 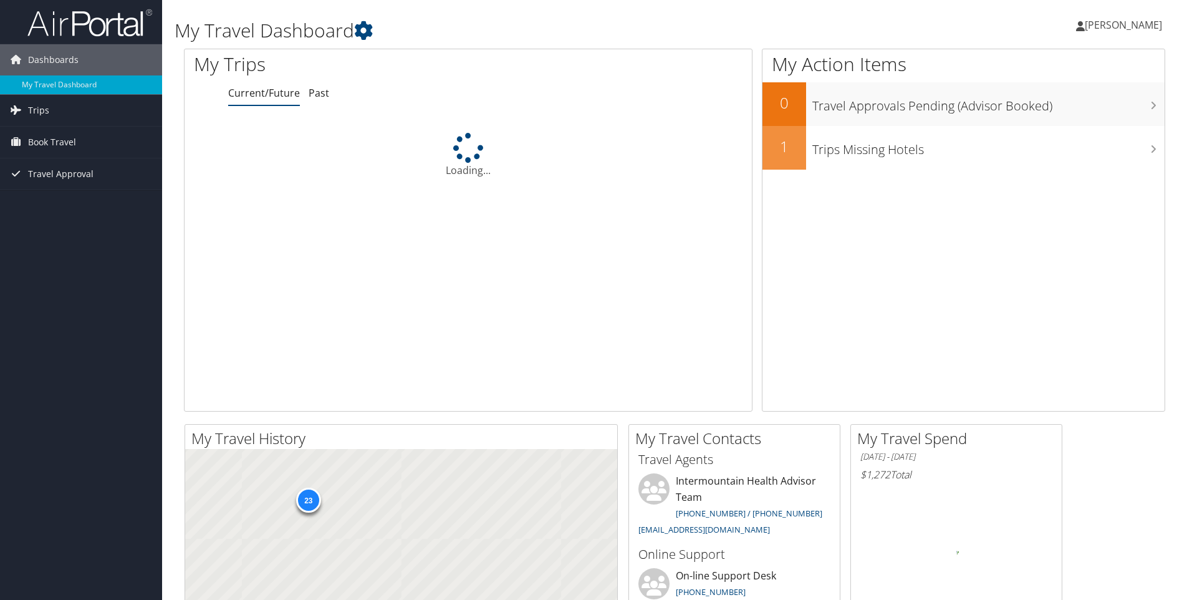 What do you see at coordinates (264, 93) in the screenshot?
I see `a: Current/Future` at bounding box center [264, 93].